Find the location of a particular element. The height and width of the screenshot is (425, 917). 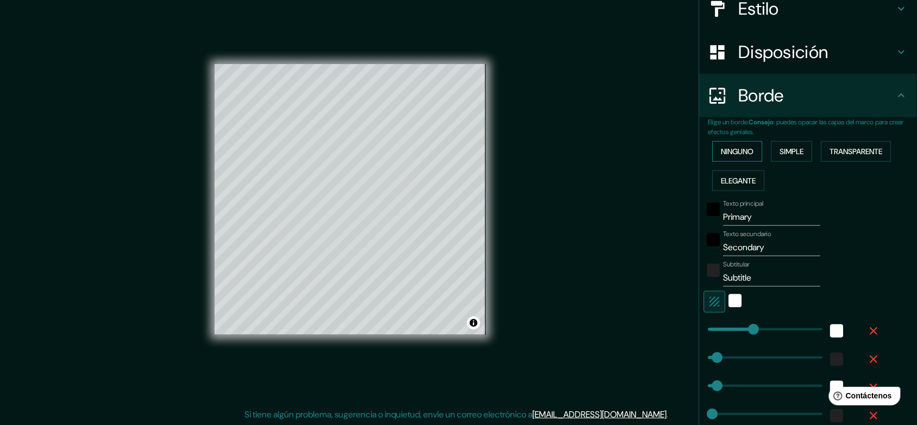

font: Transparente is located at coordinates (856, 152).